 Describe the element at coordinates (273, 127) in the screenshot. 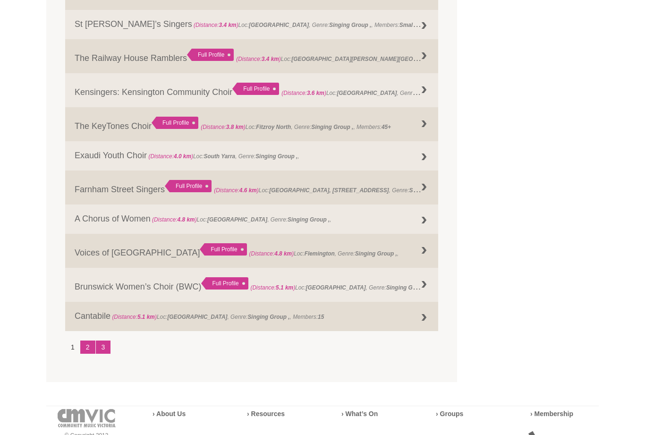

I see `strong: Fitzroy North` at that location.